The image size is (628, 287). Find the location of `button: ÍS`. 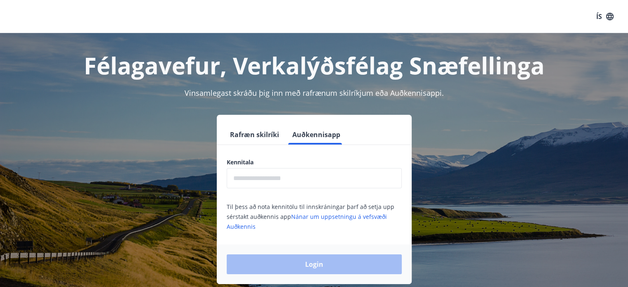

button: ÍS is located at coordinates (605, 17).